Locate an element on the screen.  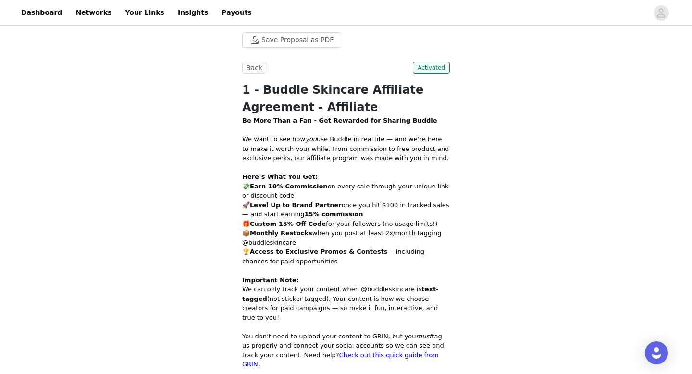
div: Open Intercom Messenger is located at coordinates (657, 353).